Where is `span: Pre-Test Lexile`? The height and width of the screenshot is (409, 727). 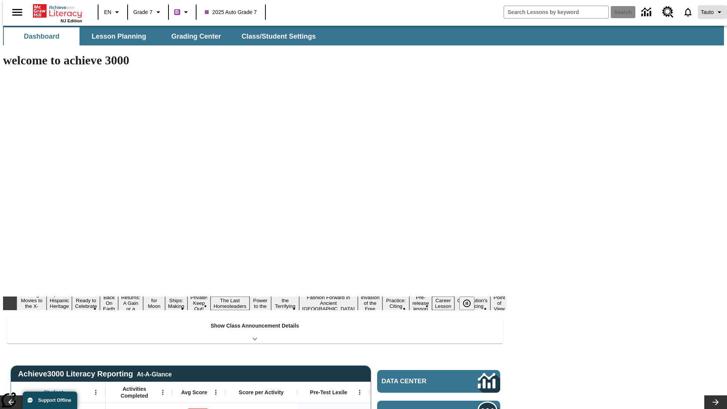
span: Pre-Test Lexile is located at coordinates (329, 392).